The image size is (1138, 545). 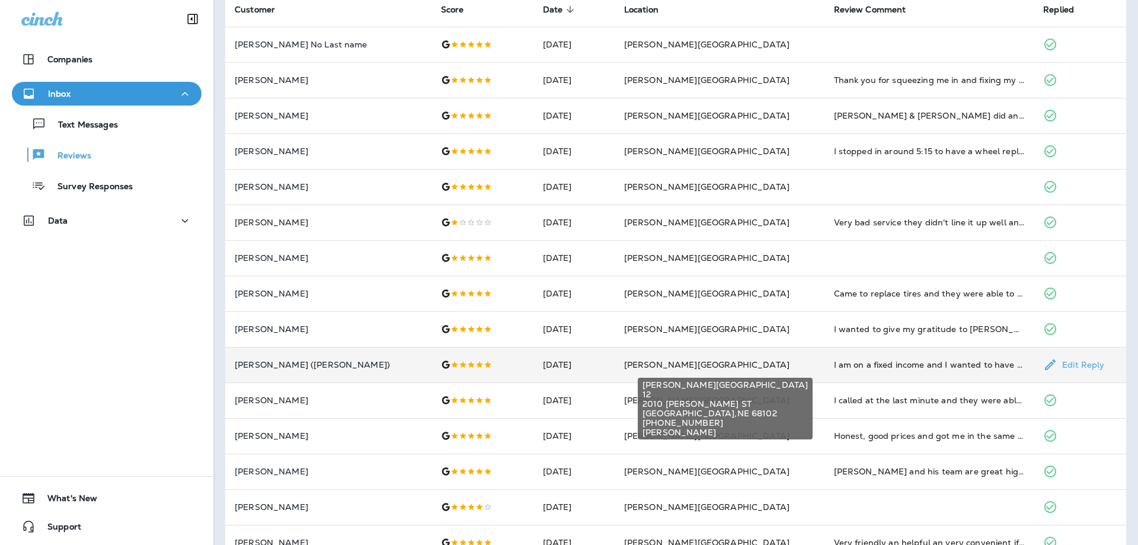 I want to click on p: Reviews, so click(x=68, y=156).